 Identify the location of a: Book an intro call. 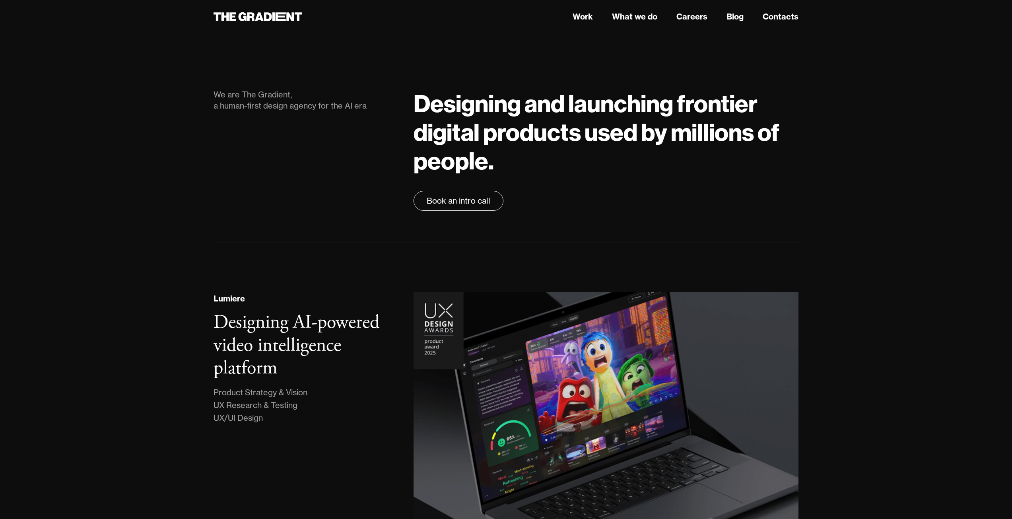
(459, 201).